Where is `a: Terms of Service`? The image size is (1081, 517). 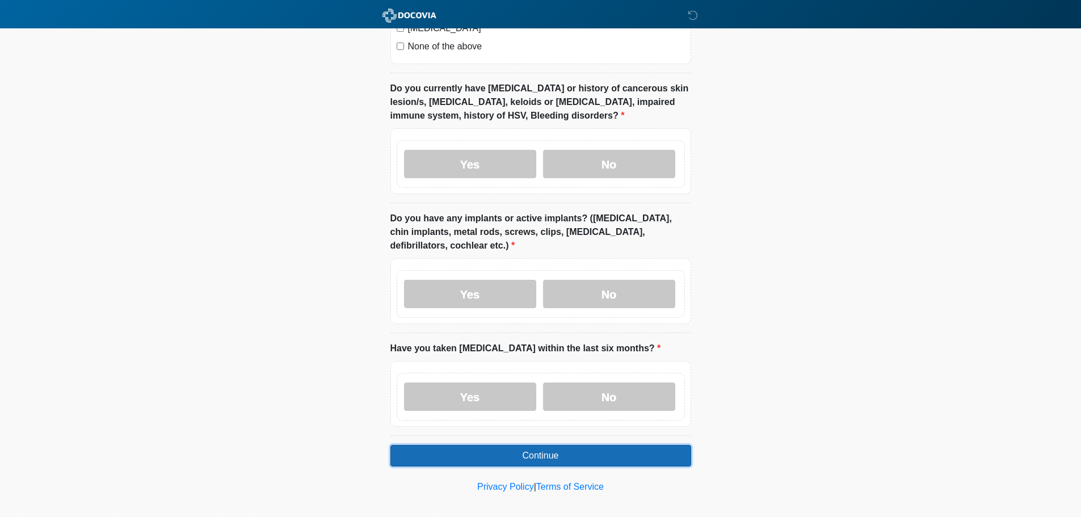
a: Terms of Service is located at coordinates (570, 486).